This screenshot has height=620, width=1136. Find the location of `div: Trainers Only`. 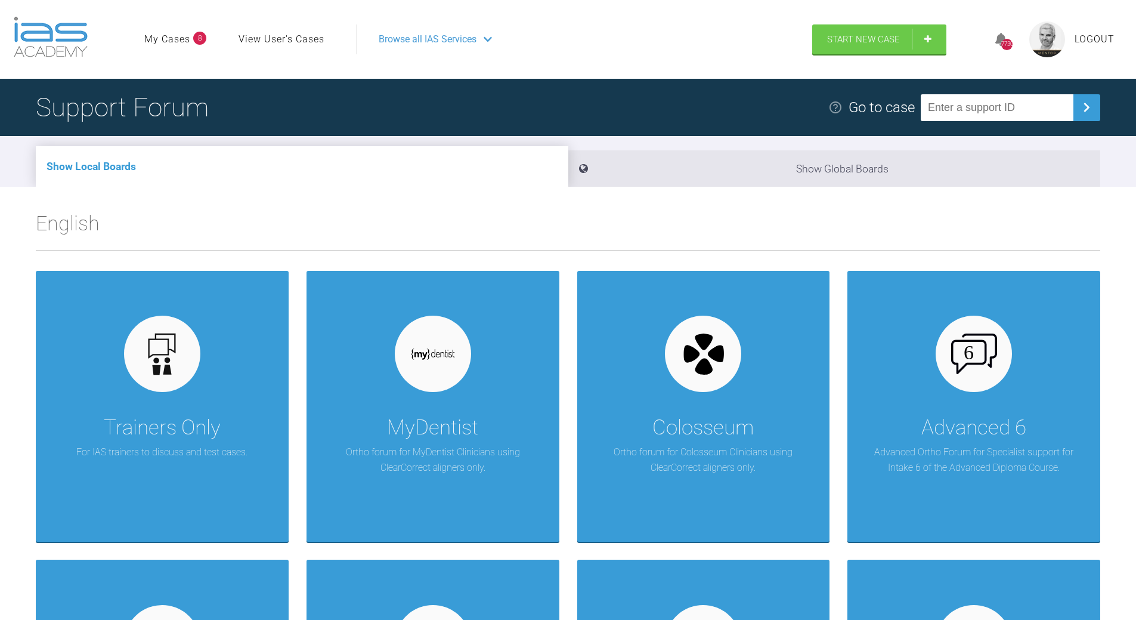

div: Trainers Only is located at coordinates (162, 428).